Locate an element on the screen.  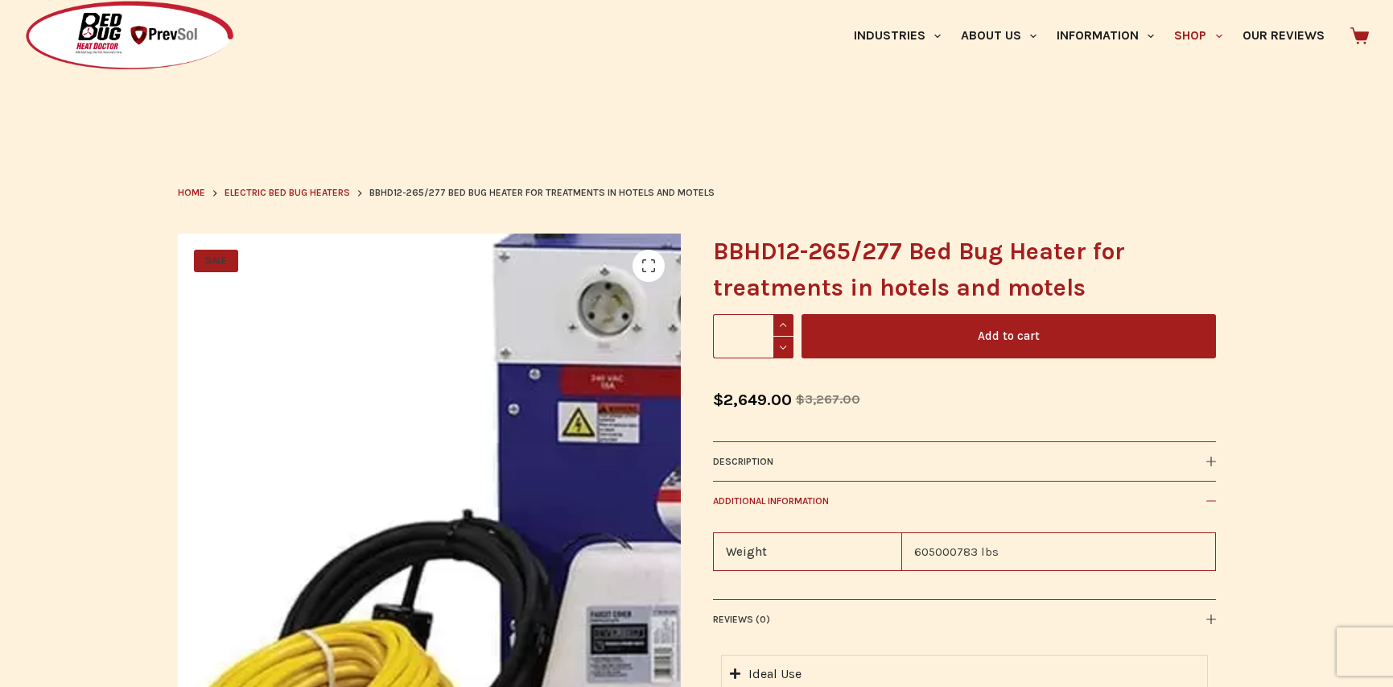
div: Ideal Use is located at coordinates (775, 674).